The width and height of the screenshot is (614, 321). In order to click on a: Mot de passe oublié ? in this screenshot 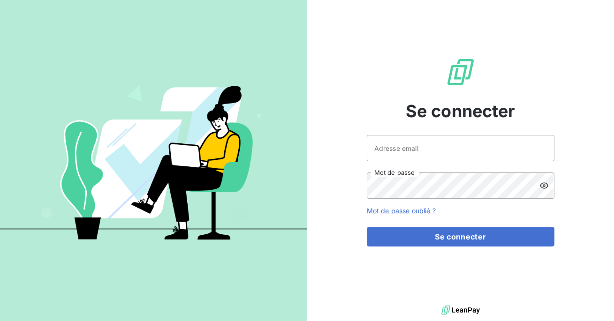, I will do `click(401, 211)`.